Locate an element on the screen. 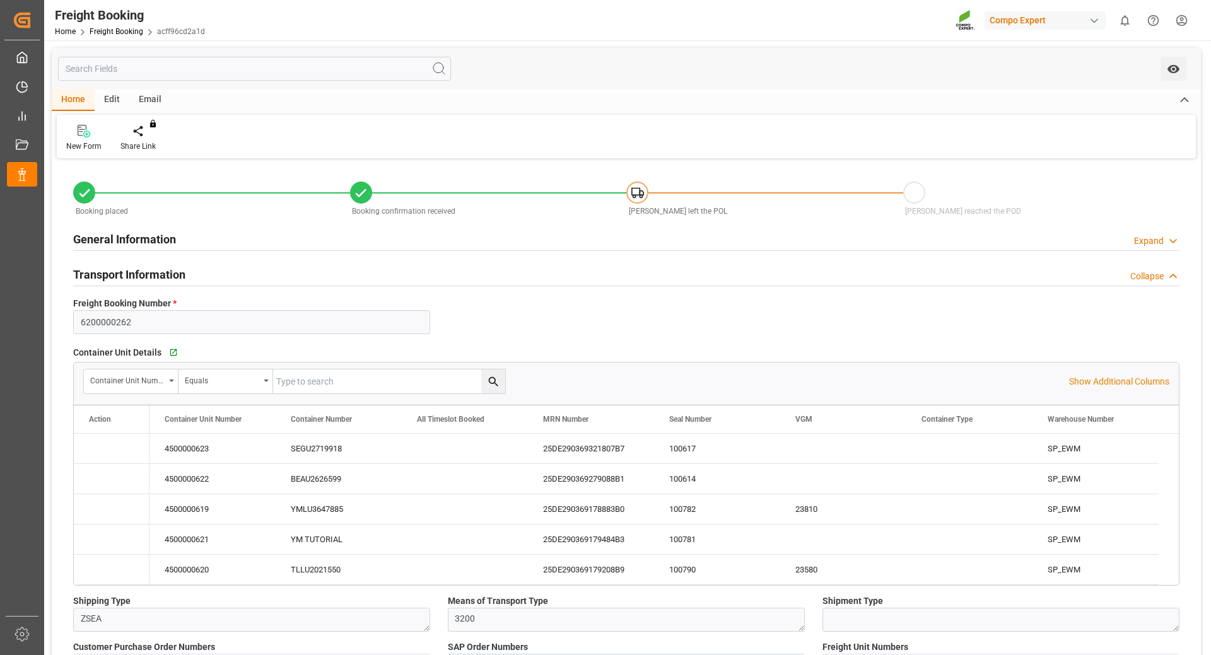 This screenshot has width=1211, height=655. div: YM TUTORIAL is located at coordinates (339, 539).